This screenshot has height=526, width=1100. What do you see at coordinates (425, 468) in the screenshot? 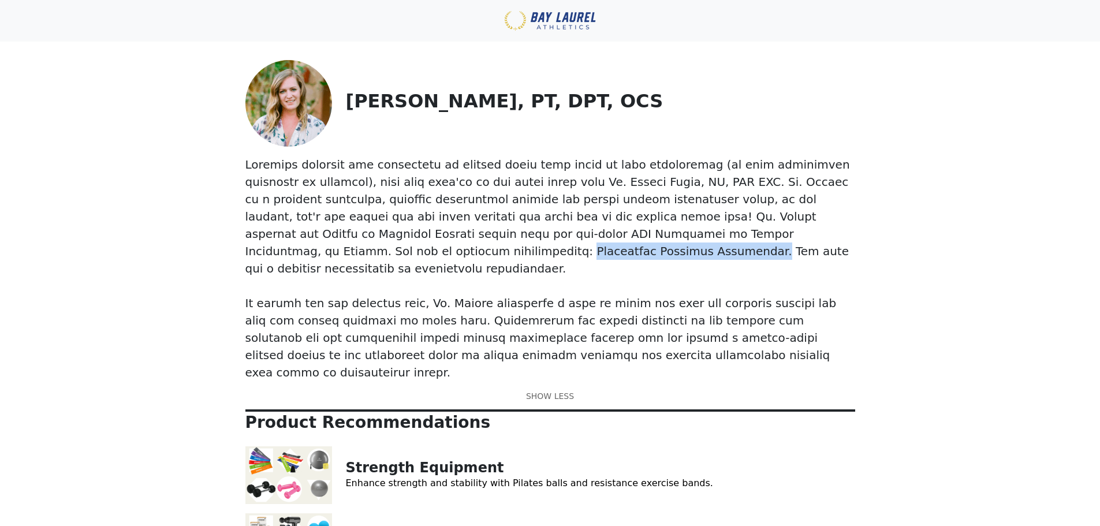
I see `a: Strength Equipment` at bounding box center [425, 468].